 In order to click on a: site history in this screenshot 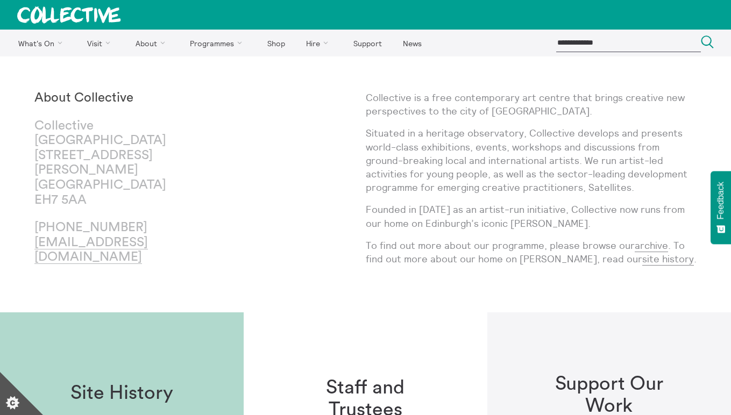, I will do `click(668, 259)`.